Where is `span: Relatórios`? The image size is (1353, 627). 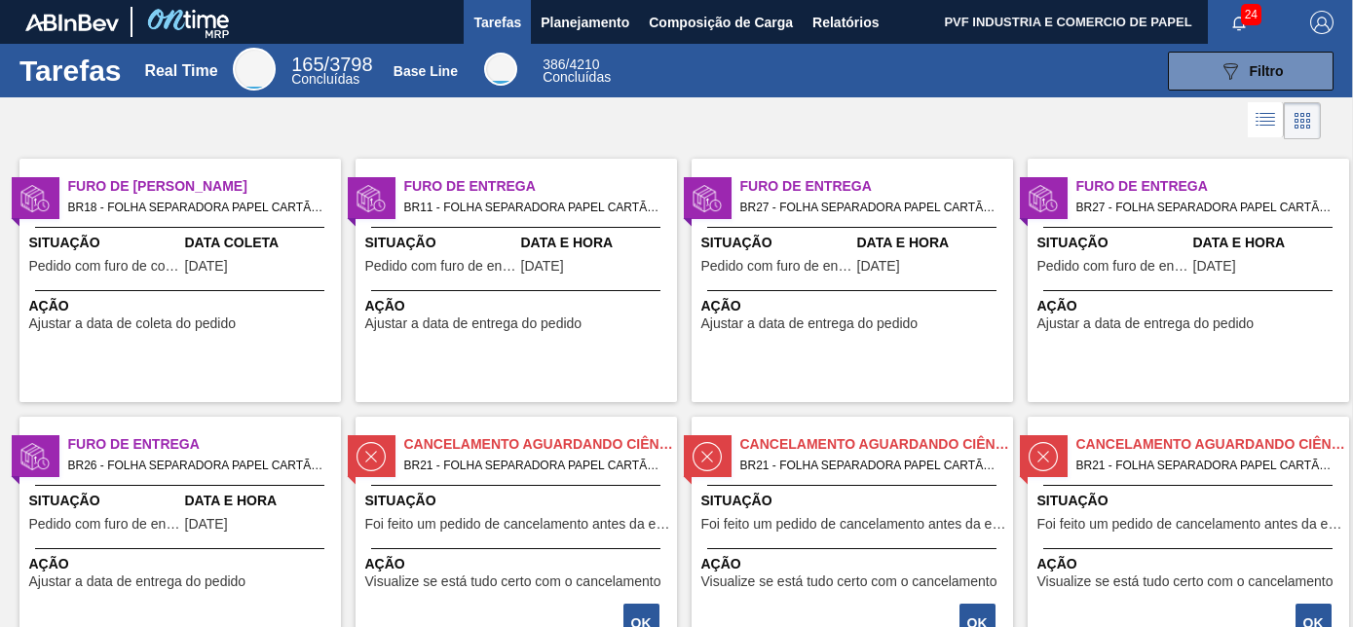 span: Relatórios is located at coordinates (845, 22).